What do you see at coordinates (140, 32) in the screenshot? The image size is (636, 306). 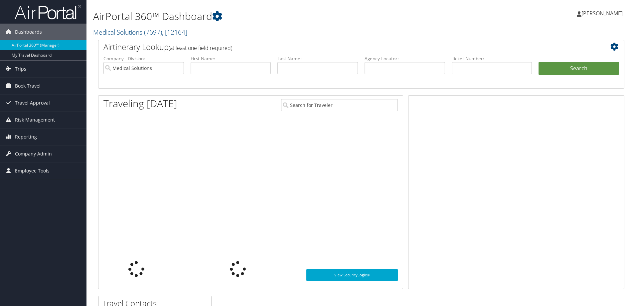 I see `a: Medical Solutions` at bounding box center [140, 32].